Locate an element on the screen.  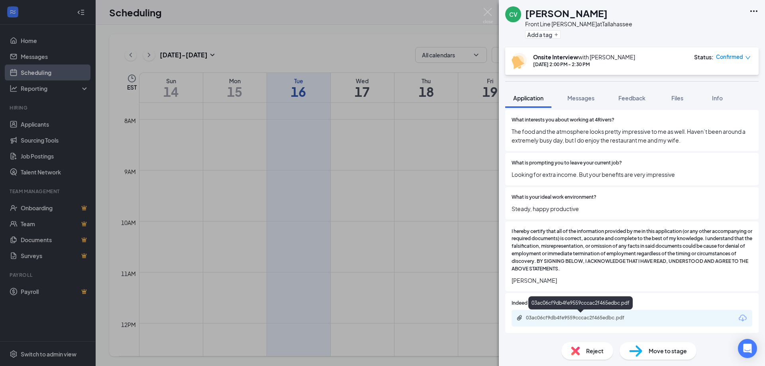
svg: Plus is located at coordinates (556, 35).